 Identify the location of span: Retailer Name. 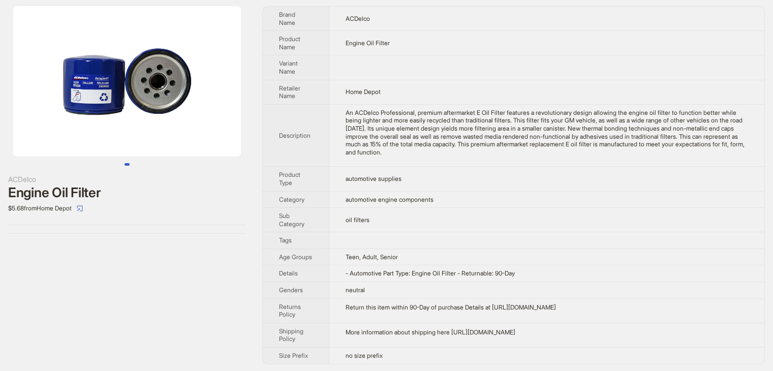
(290, 92).